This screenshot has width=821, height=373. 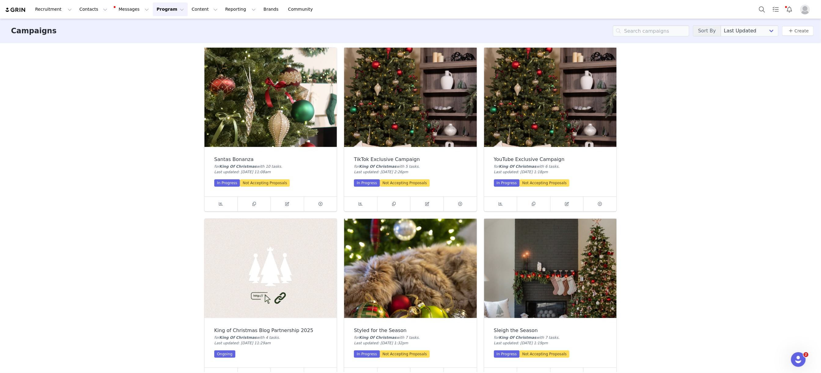 I want to click on input: Search campaigns, so click(x=651, y=31).